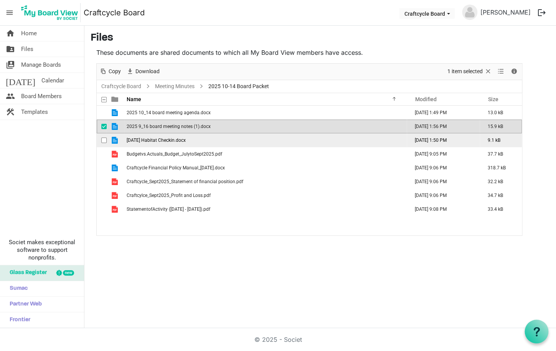  What do you see at coordinates (425, 99) in the screenshot?
I see `span: Modified` at bounding box center [425, 99].